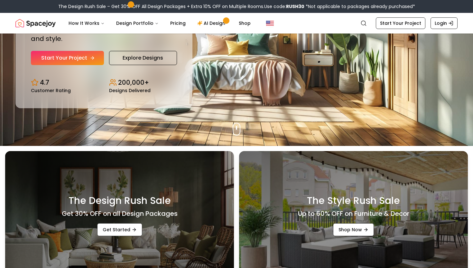  What do you see at coordinates (353, 200) in the screenshot?
I see `h3: The Style Rush Sale` at bounding box center [353, 200].